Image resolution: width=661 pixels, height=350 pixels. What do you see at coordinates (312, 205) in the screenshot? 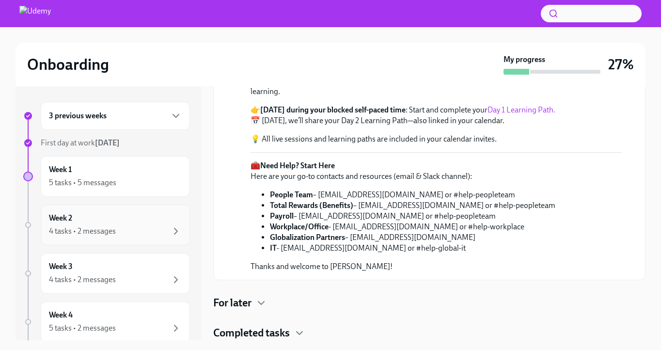
I see `strong: Total Rewards (Benefits)` at bounding box center [312, 205].